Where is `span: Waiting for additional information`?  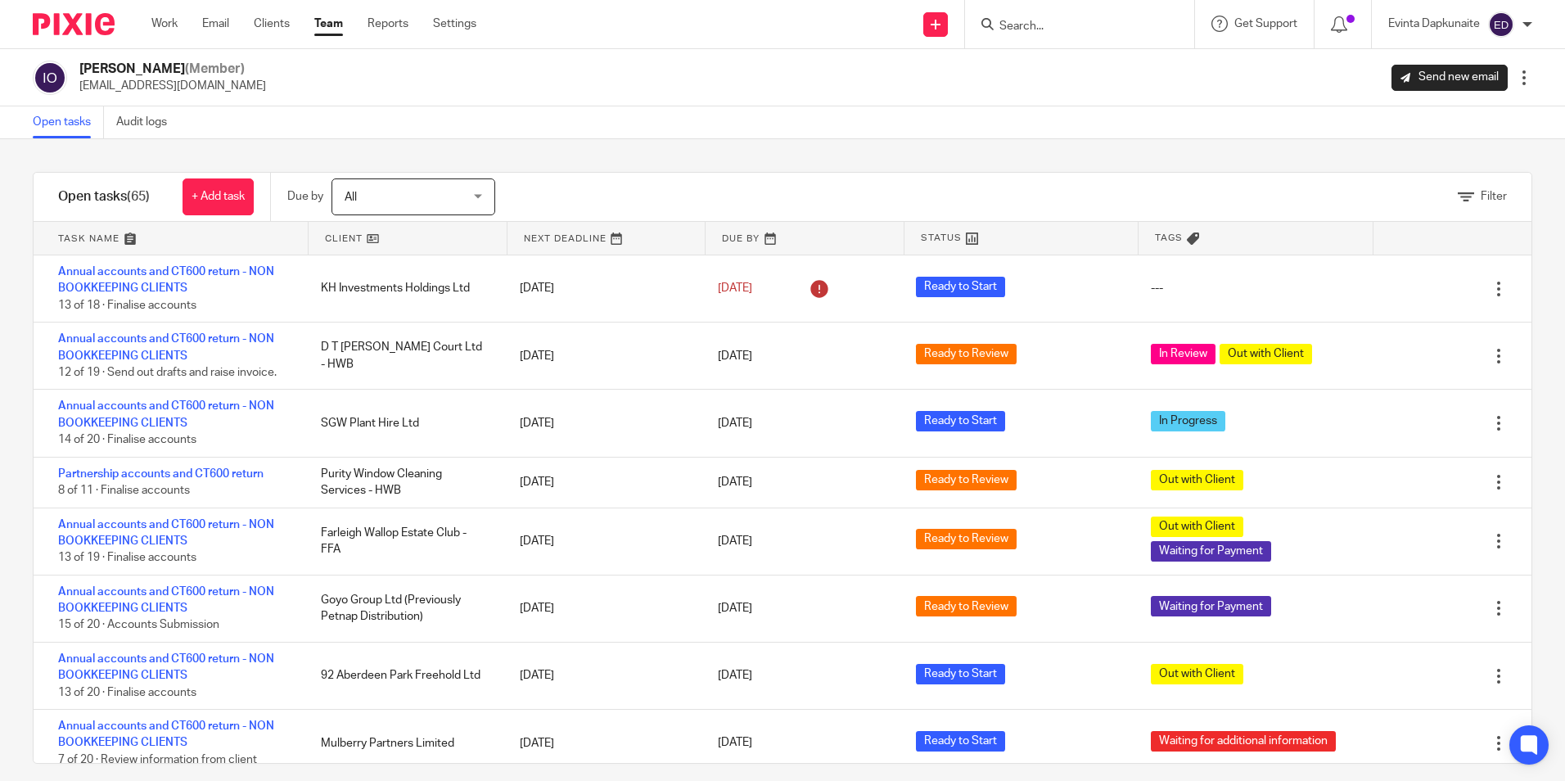 span: Waiting for additional information is located at coordinates (1243, 741).